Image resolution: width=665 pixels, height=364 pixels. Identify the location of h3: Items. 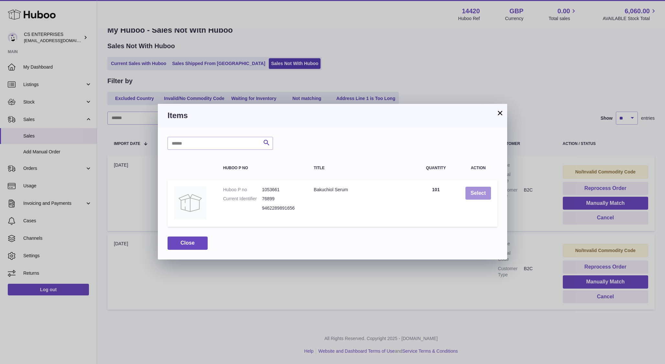
(332, 115).